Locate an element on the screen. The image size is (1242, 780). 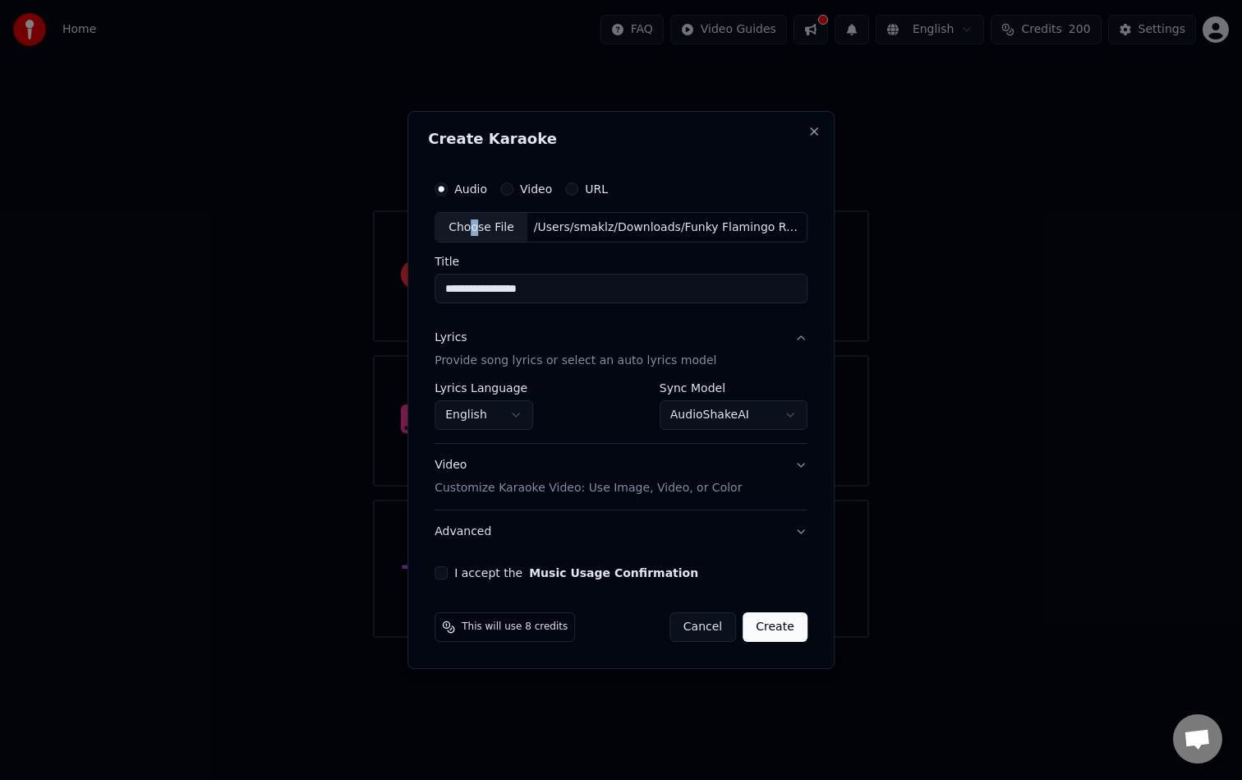
label: URL is located at coordinates (597, 189).